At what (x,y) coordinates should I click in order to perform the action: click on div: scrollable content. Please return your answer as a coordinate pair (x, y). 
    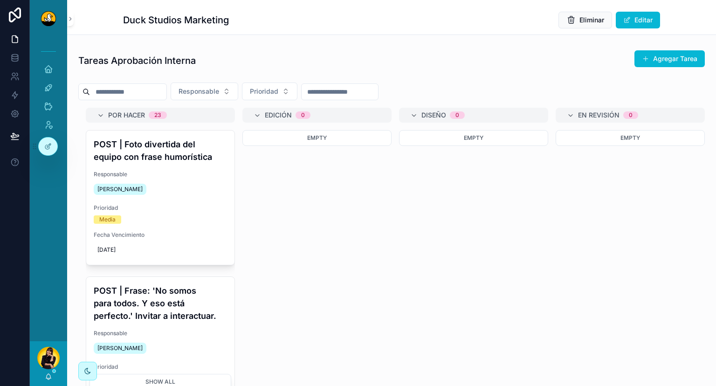
    Looking at the image, I should click on (48, 91).